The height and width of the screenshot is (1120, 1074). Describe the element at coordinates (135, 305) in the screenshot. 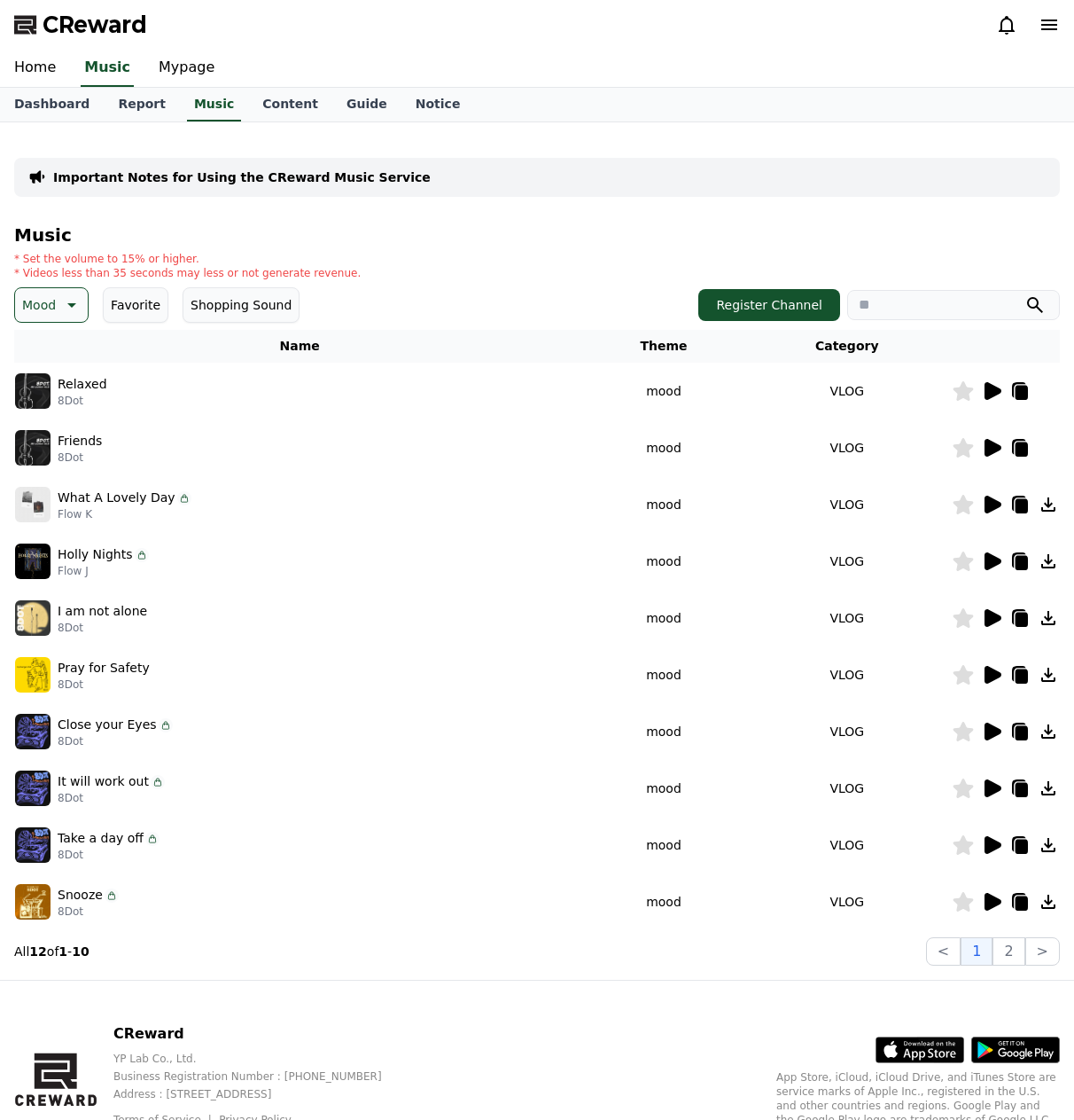

I see `button: Favorite` at that location.